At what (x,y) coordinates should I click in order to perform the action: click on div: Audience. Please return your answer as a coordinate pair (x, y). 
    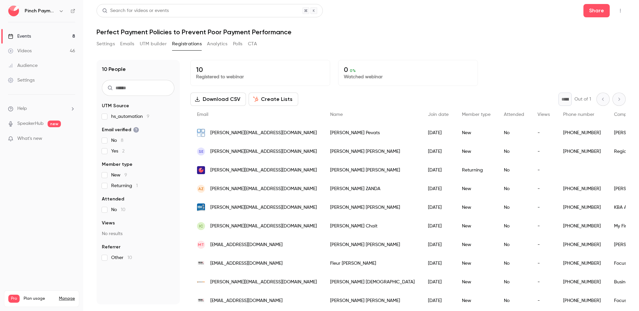
    Looking at the image, I should click on (23, 66).